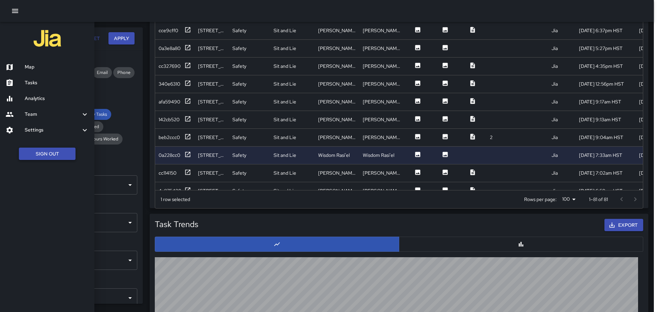  Describe the element at coordinates (57, 83) in the screenshot. I see `h6: Tasks` at that location.